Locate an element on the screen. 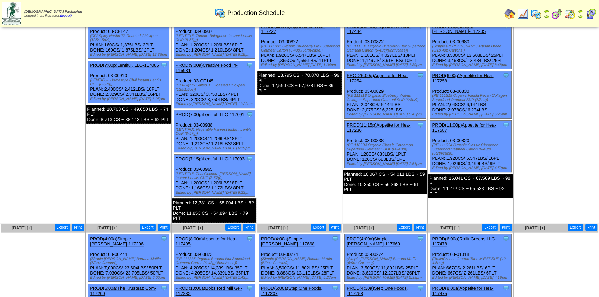 This screenshot has width=599, height=297. a: PROD(11:15p)Appetite for Hea-117230 is located at coordinates (378, 128).